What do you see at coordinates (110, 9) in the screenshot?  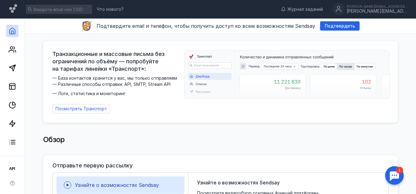 I see `span: Что нового?` at bounding box center [110, 9].